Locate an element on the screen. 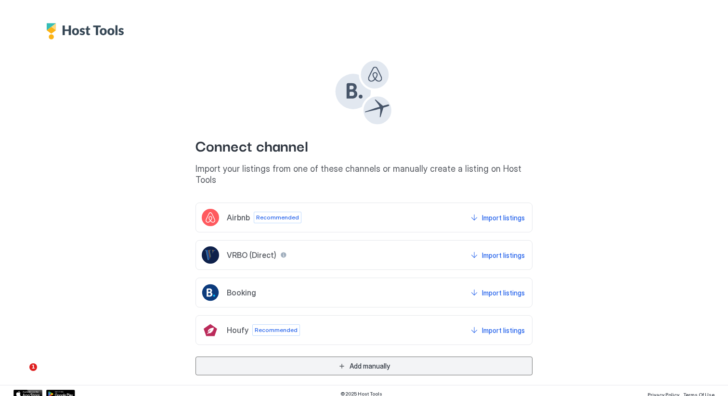  span: 1 is located at coordinates (33, 368).